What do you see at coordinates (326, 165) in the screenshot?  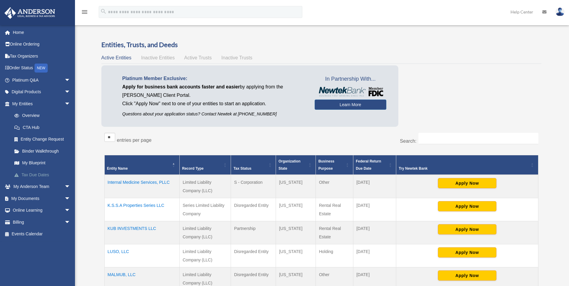 I see `span: Business Purpose` at bounding box center [326, 165].